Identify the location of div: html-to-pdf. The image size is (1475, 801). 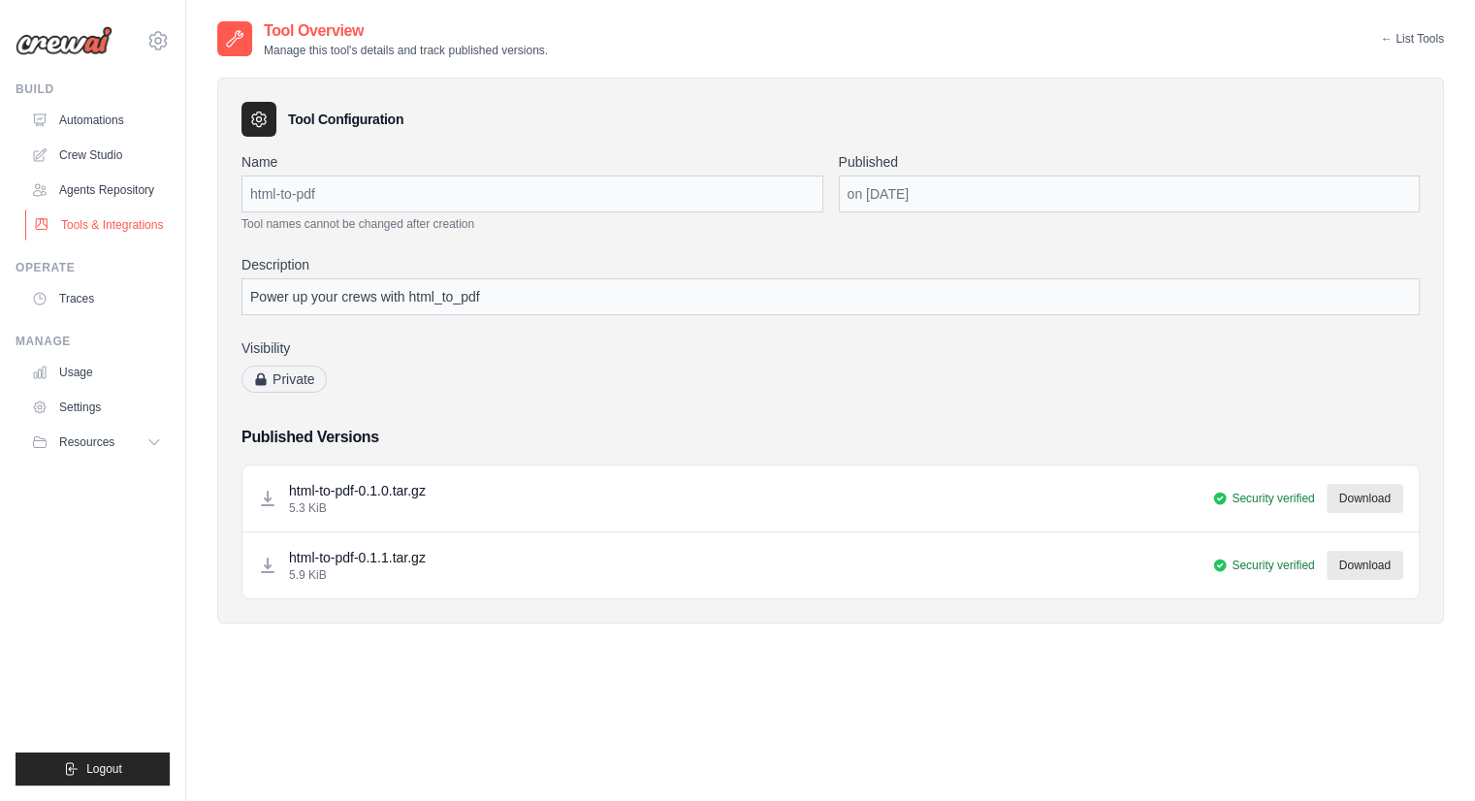
(532, 194).